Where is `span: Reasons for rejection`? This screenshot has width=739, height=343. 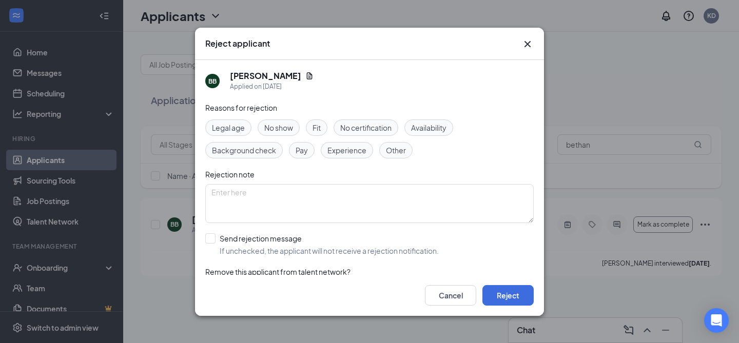 span: Reasons for rejection is located at coordinates (241, 108).